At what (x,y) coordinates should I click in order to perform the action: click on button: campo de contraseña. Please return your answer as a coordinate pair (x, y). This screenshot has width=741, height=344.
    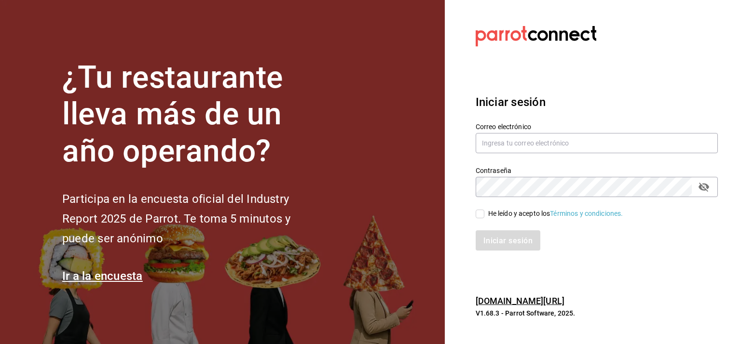
    Looking at the image, I should click on (704, 187).